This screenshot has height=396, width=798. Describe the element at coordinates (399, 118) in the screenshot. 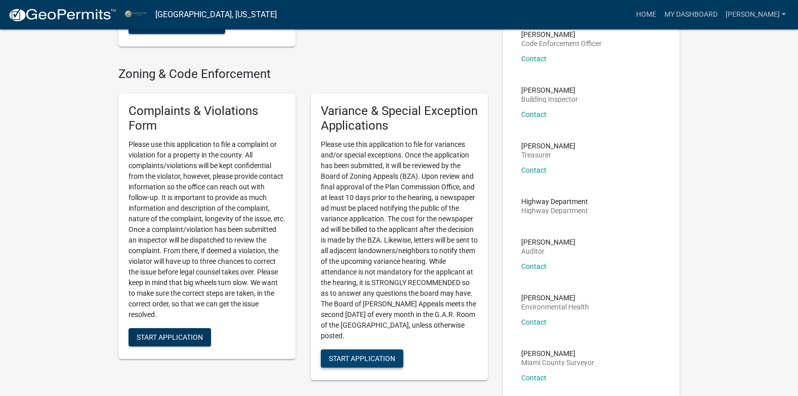

I see `h5: Variance & Special Exception Applications` at that location.